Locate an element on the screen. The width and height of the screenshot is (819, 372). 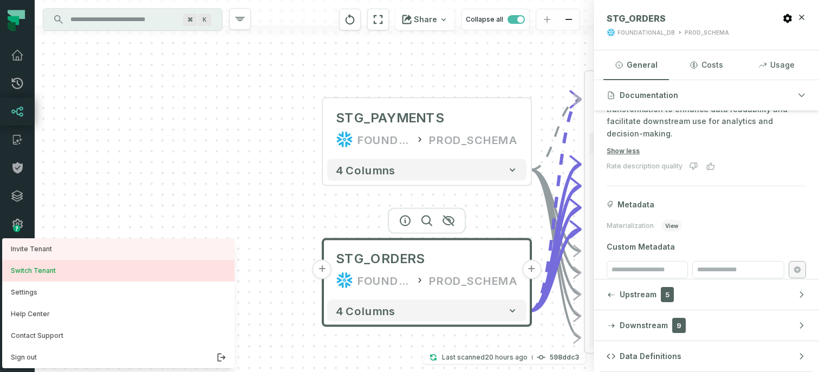
button: Sign out is located at coordinates (118, 358).